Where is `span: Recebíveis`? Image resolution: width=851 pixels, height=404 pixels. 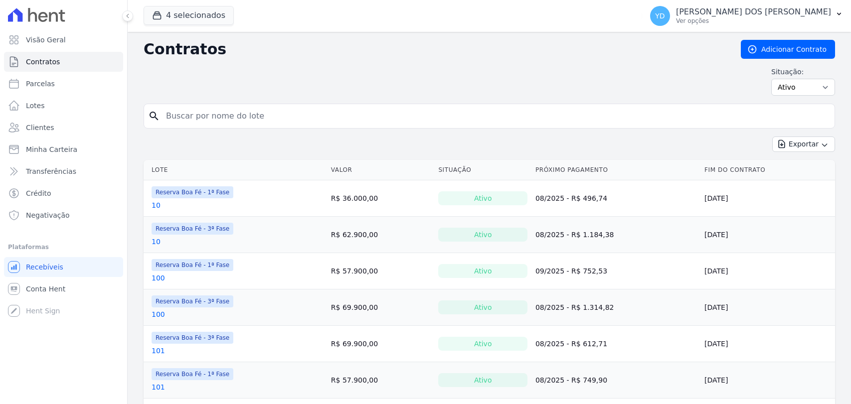
span: Recebíveis is located at coordinates (44, 267).